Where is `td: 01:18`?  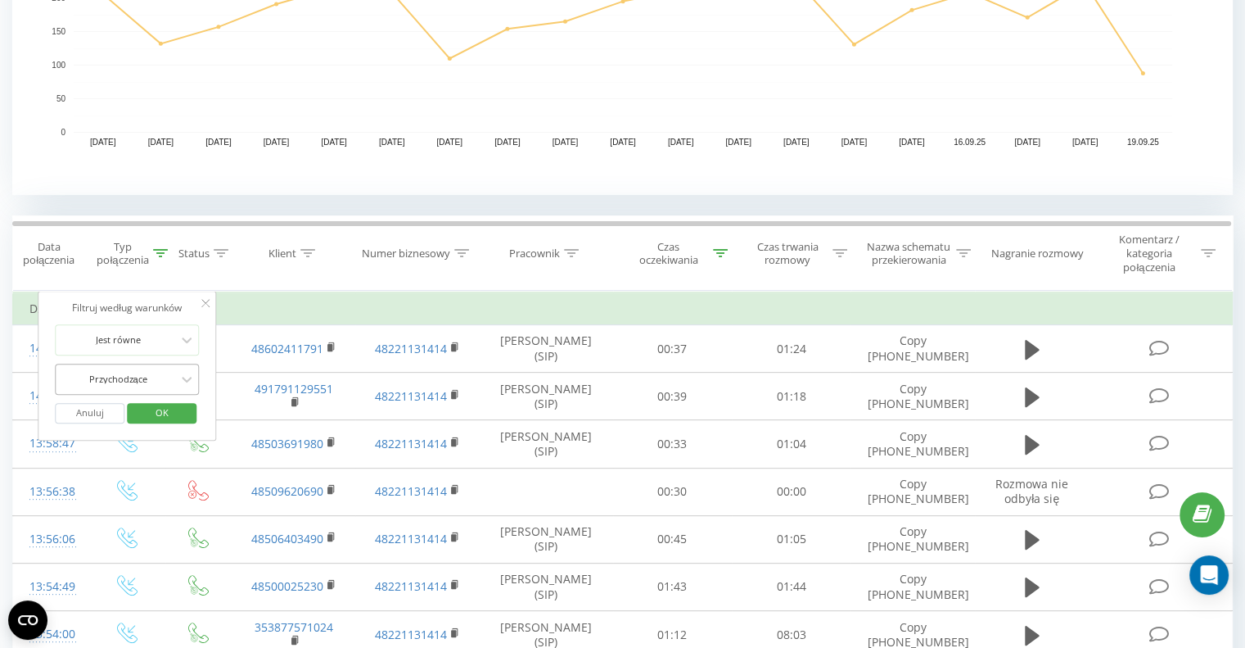 td: 01:18 is located at coordinates (791, 396).